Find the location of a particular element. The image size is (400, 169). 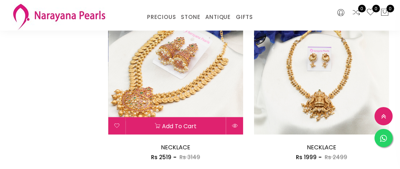

span: Rs 2519 is located at coordinates (161, 157).